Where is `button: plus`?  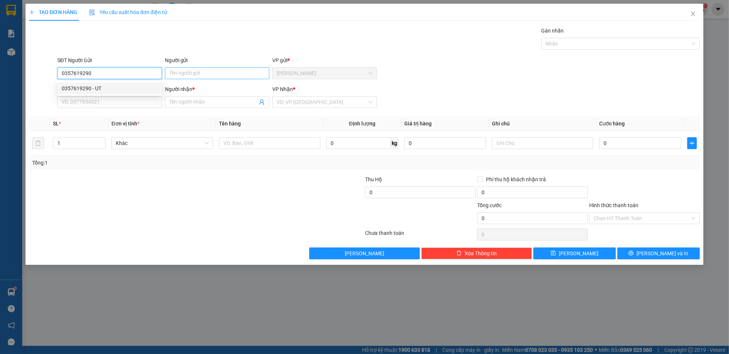 button: plus is located at coordinates (692, 143).